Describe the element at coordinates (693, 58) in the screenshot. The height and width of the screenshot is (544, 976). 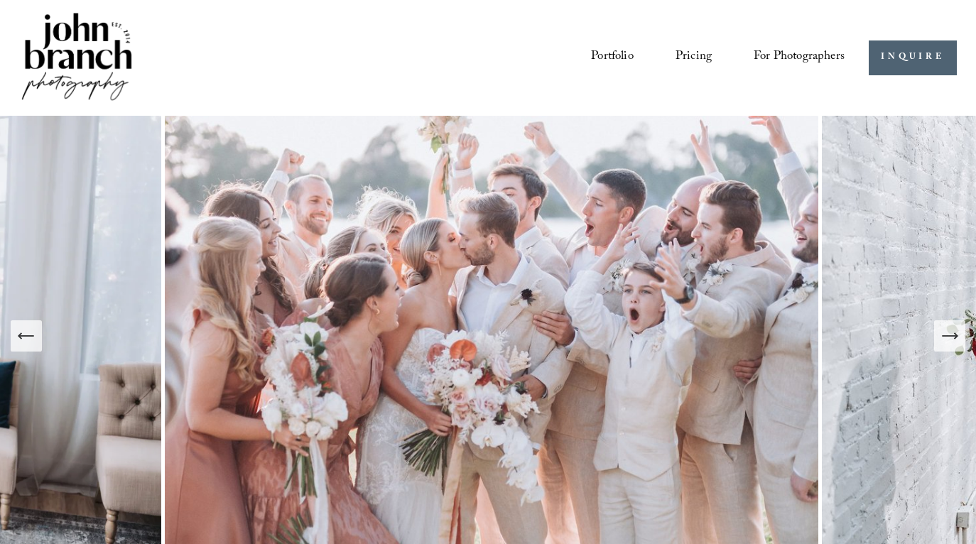
I see `a: Pricing` at that location.